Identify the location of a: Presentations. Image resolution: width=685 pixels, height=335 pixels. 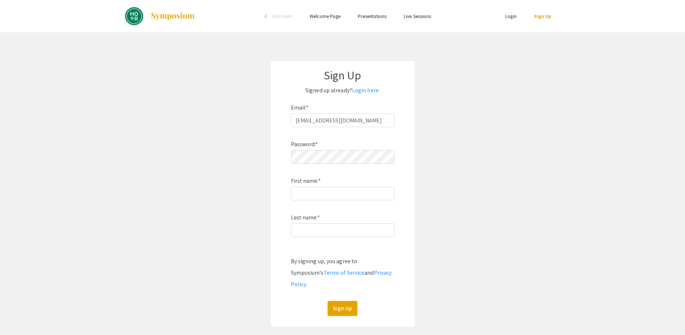
(372, 16).